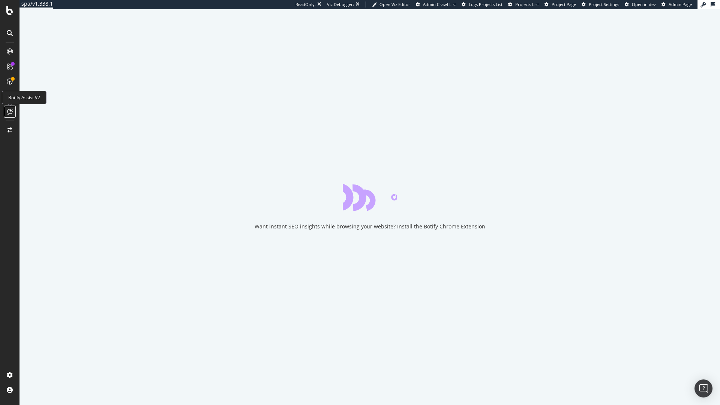  Describe the element at coordinates (341, 5) in the screenshot. I see `div: Viz Debugger:` at that location.